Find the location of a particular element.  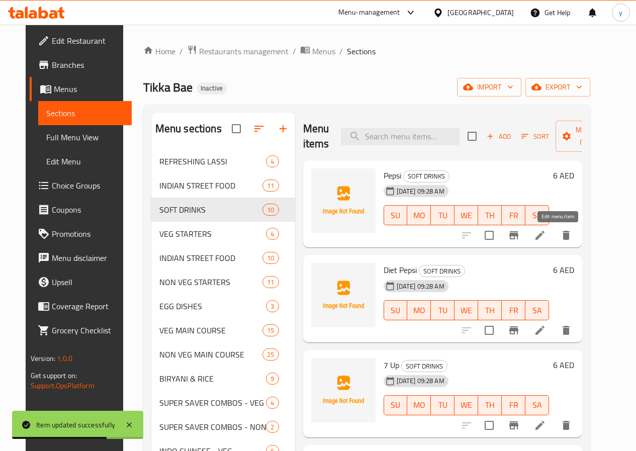

span: NON VEG MAIN COURSE is located at coordinates (211, 354).